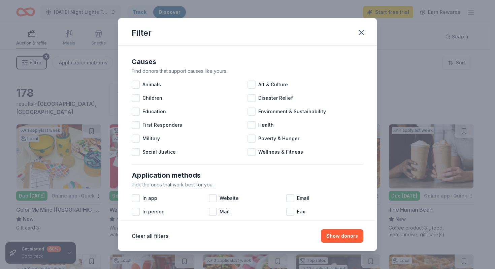 The image size is (495, 269). What do you see at coordinates (154, 111) in the screenshot?
I see `span: Education` at bounding box center [154, 111].